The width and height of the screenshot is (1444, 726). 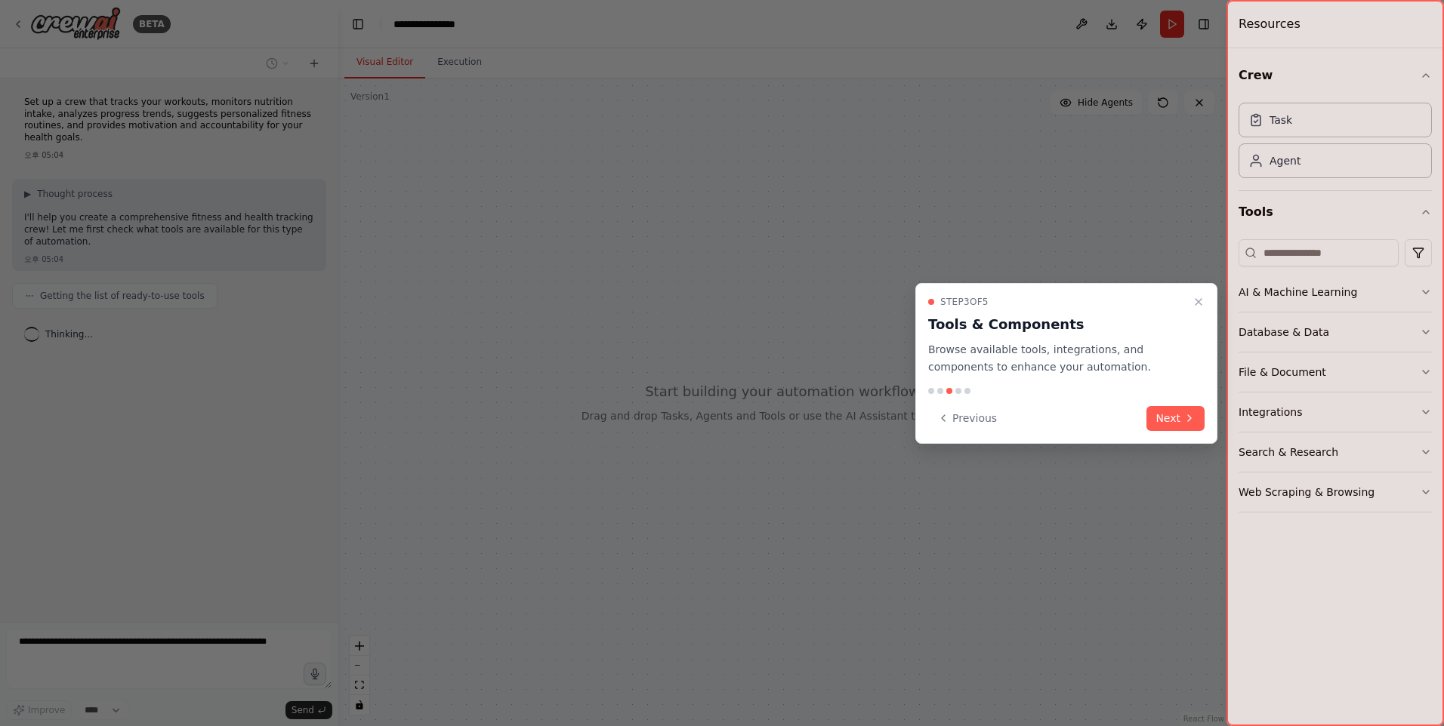 What do you see at coordinates (358, 24) in the screenshot?
I see `button: Hide left sidebar` at bounding box center [358, 24].